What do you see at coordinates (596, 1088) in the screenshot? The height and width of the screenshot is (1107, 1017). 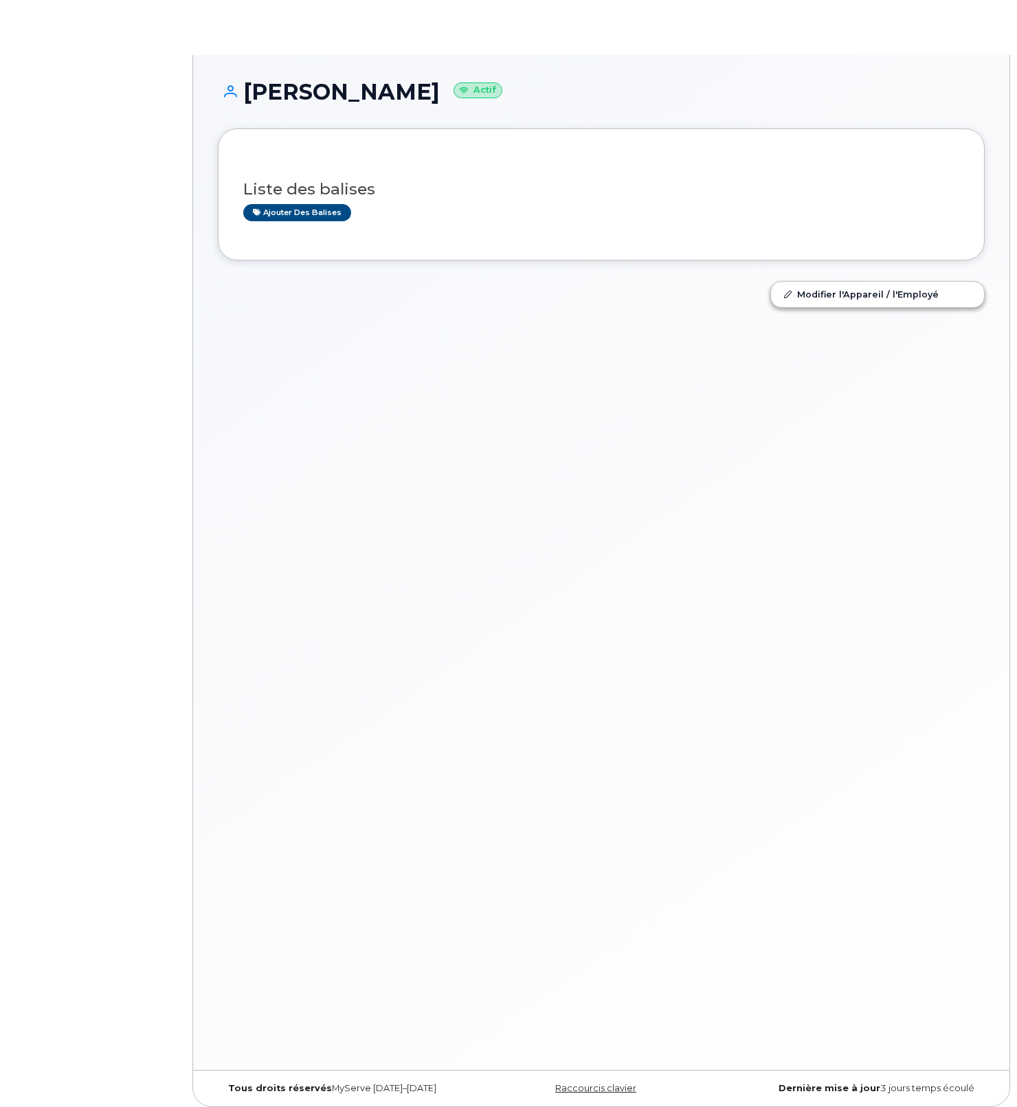 I see `a: Raccourcis clavier` at bounding box center [596, 1088].